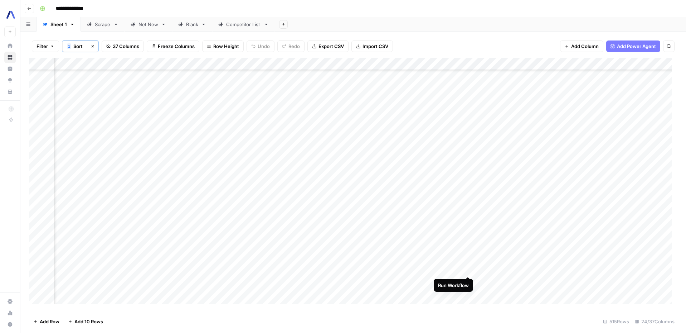  What do you see at coordinates (74, 46) in the screenshot?
I see `button: 1Sort` at bounding box center [74, 46].